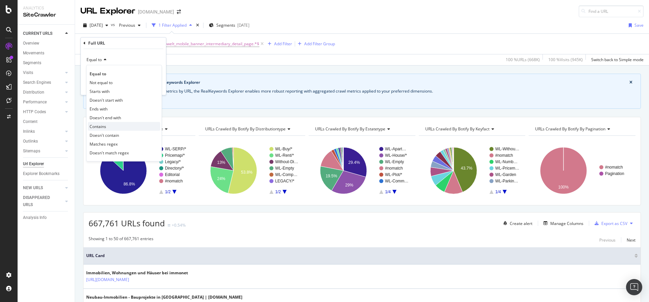 This screenshot has width=649, height=302. I want to click on div: Search Engines, so click(37, 82).